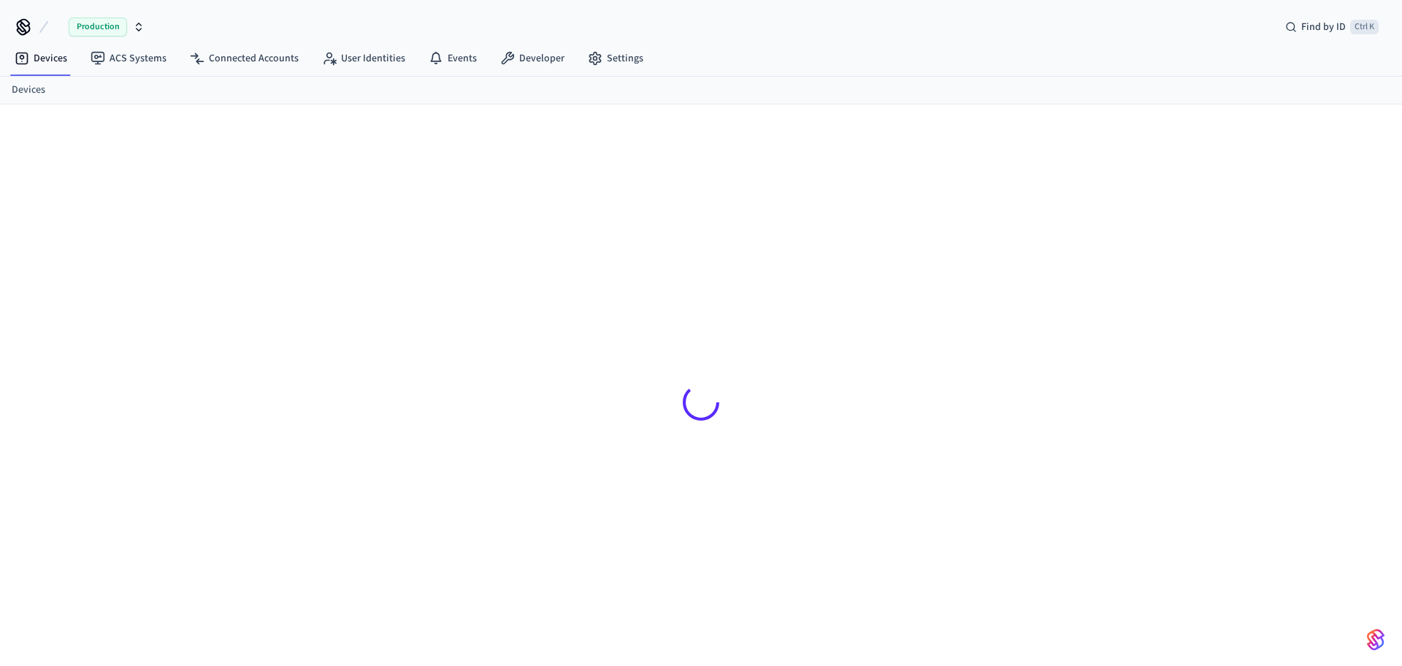 The width and height of the screenshot is (1402, 666). Describe the element at coordinates (1364, 27) in the screenshot. I see `span: Ctrl K` at that location.